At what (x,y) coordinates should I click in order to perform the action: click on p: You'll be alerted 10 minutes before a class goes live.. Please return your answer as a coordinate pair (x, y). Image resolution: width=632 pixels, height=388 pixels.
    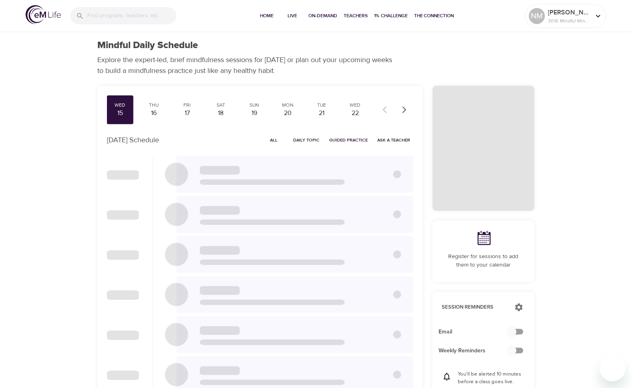
    Looking at the image, I should click on (492, 378).